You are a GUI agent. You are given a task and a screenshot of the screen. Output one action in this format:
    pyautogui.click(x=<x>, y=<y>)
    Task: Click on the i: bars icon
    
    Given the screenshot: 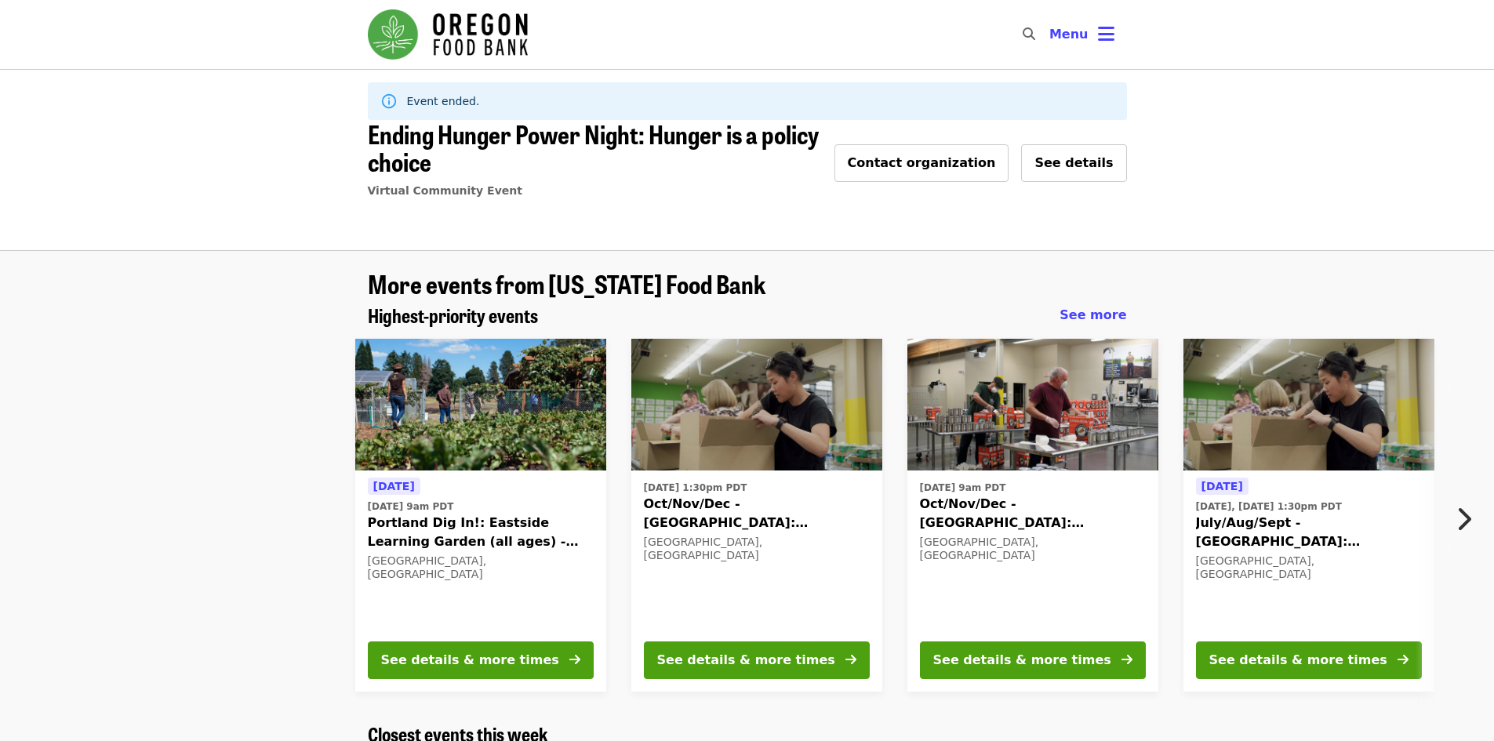 What is the action you would take?
    pyautogui.click(x=1106, y=34)
    